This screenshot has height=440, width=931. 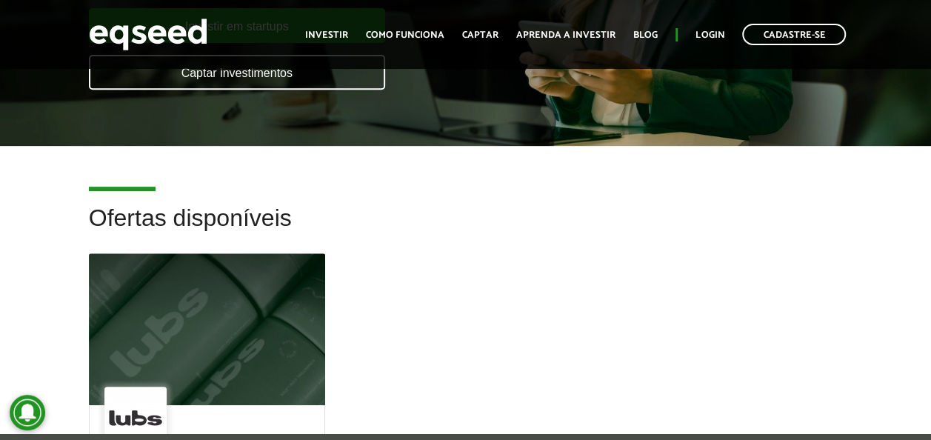 I want to click on a: Blog, so click(x=645, y=35).